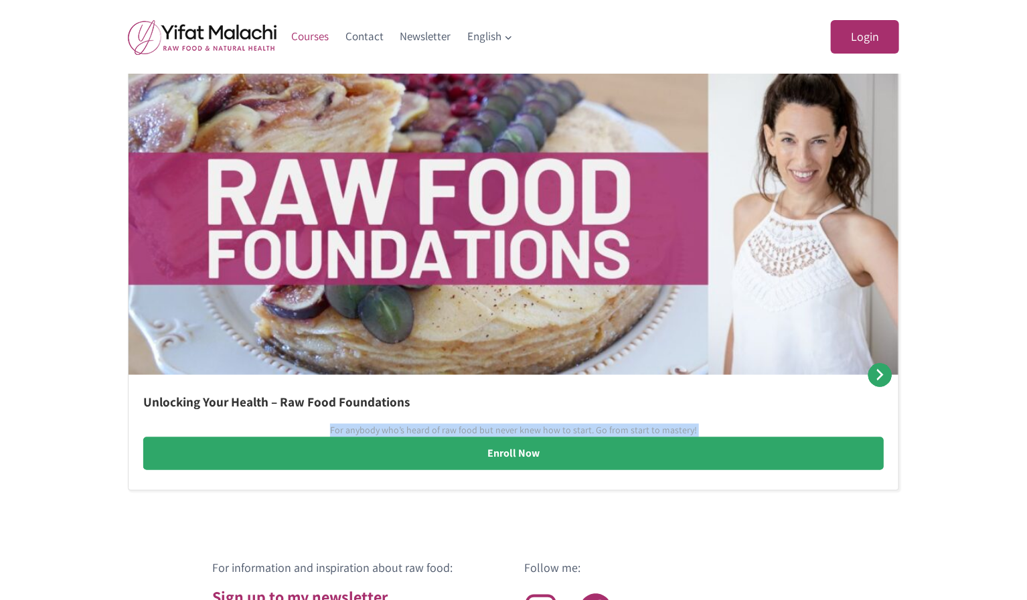 The height and width of the screenshot is (600, 1027). What do you see at coordinates (365, 37) in the screenshot?
I see `a: Contact` at bounding box center [365, 37].